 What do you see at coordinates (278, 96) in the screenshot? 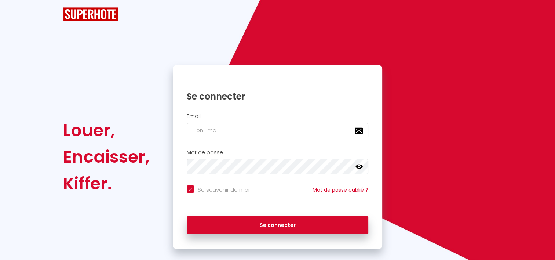
I see `h1: Se connecter` at bounding box center [278, 96].